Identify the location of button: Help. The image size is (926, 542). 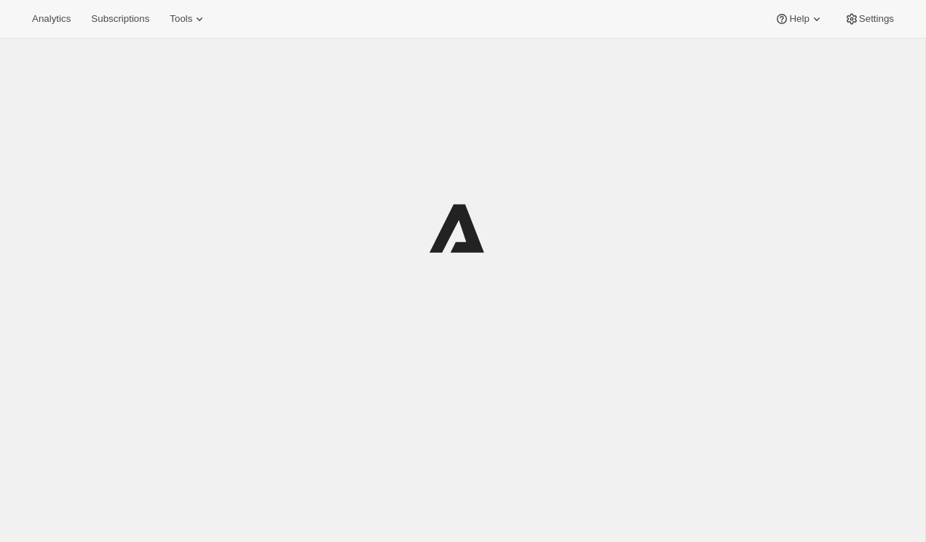
(799, 19).